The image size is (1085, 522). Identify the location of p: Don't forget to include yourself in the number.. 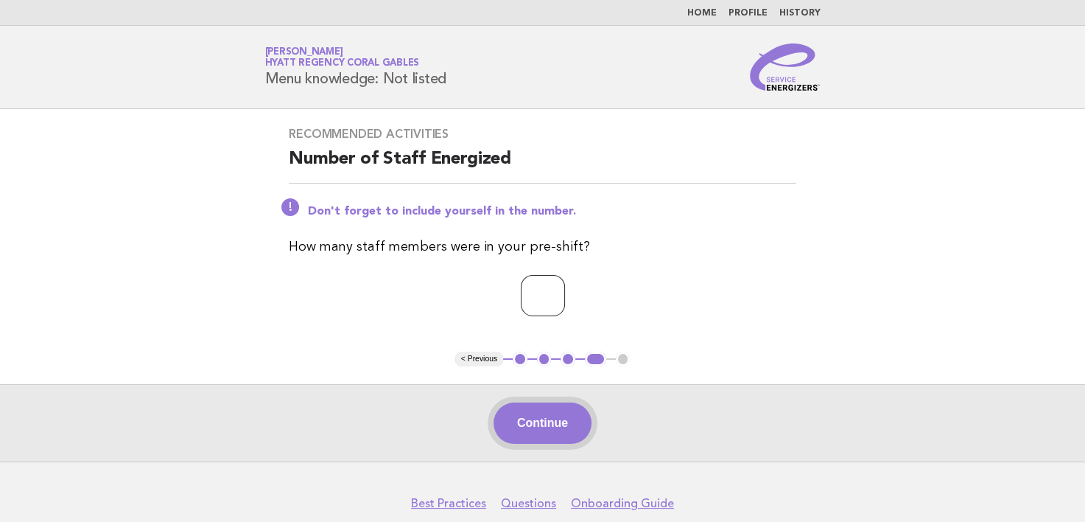
(552, 211).